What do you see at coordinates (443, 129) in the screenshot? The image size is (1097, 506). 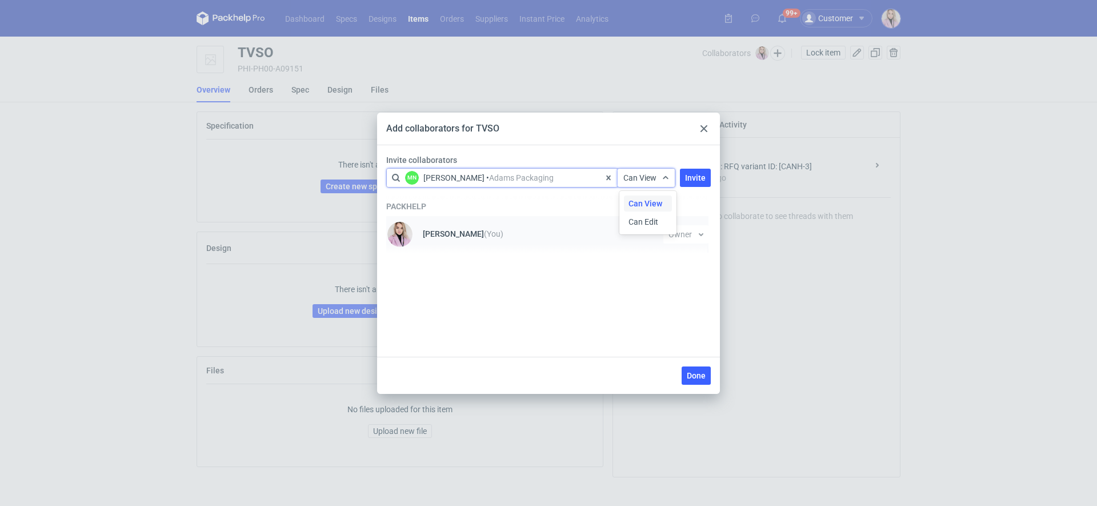 I see `div: Add collaborators for TVSO` at bounding box center [443, 129].